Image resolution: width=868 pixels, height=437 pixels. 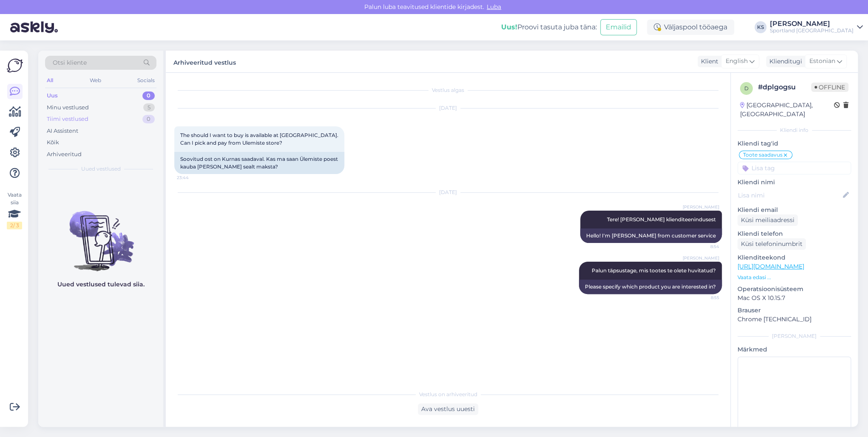 What do you see at coordinates (747, 88) in the screenshot?
I see `span: d` at bounding box center [747, 88].